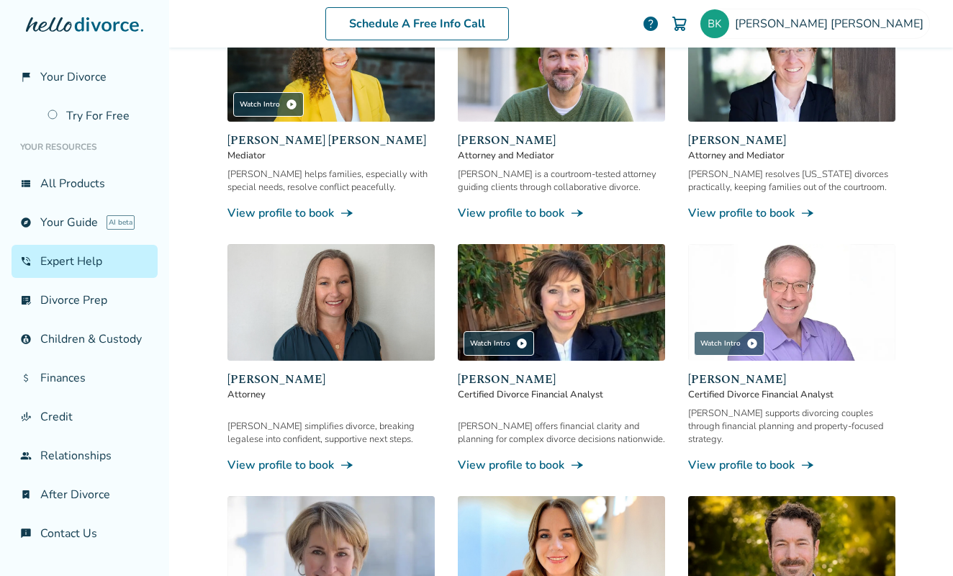 Image resolution: width=953 pixels, height=576 pixels. What do you see at coordinates (84, 300) in the screenshot?
I see `a: list_alt_checkDivorce Prep` at bounding box center [84, 300].